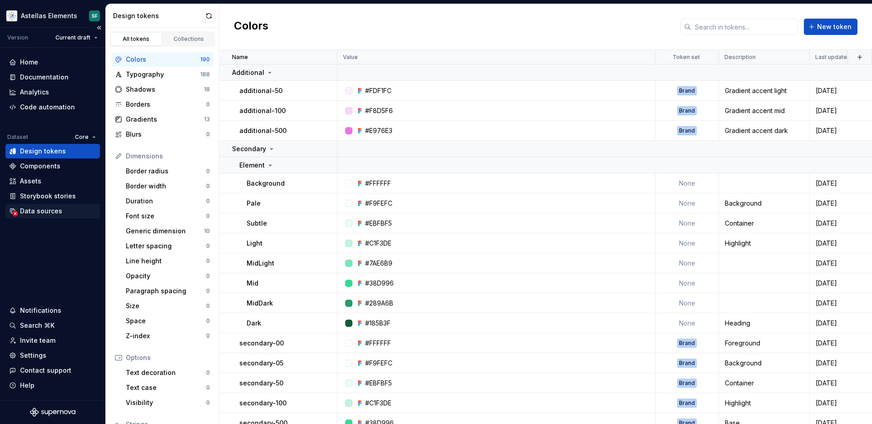 This screenshot has width=872, height=424. I want to click on a: Supernova Logo, so click(53, 413).